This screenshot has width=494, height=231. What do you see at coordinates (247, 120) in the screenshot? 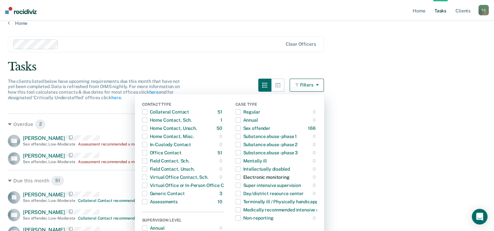
I see `div: Annual` at bounding box center [247, 120].